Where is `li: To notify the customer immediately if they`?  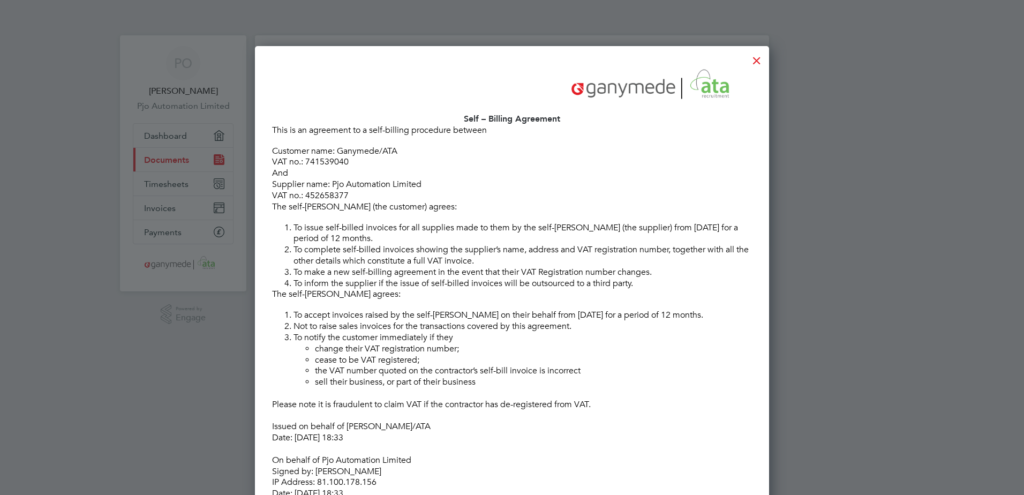
li: To notify the customer immediately if they is located at coordinates (522, 360).